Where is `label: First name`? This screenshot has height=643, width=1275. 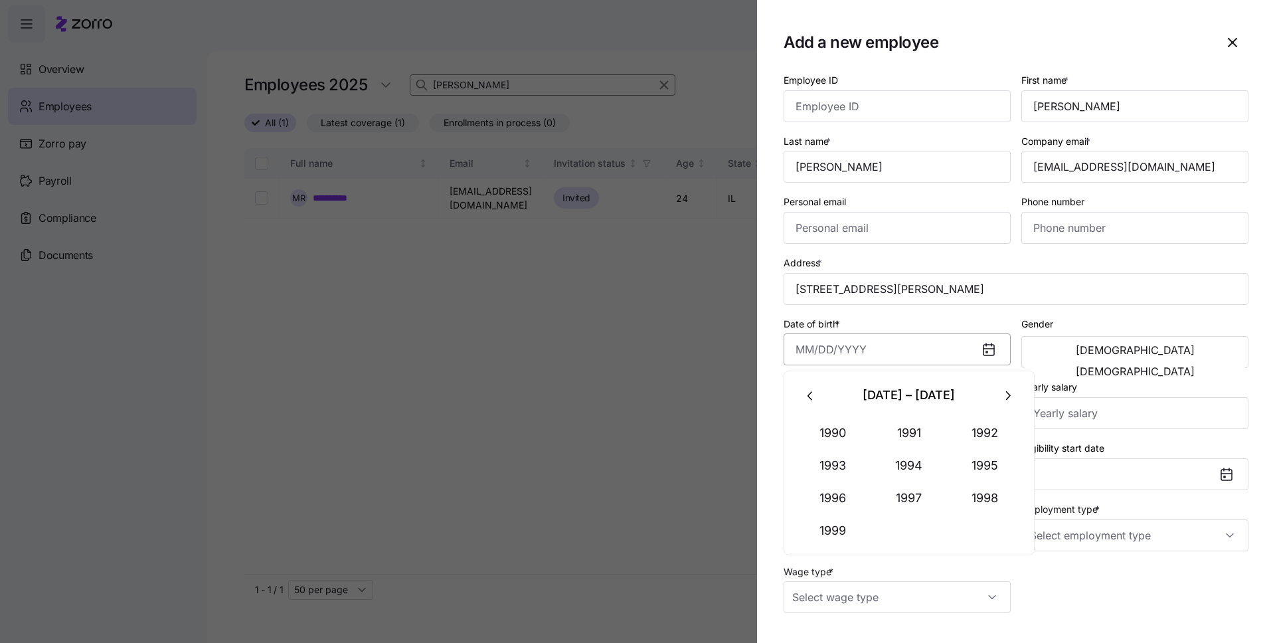
label: First name is located at coordinates (1046, 80).